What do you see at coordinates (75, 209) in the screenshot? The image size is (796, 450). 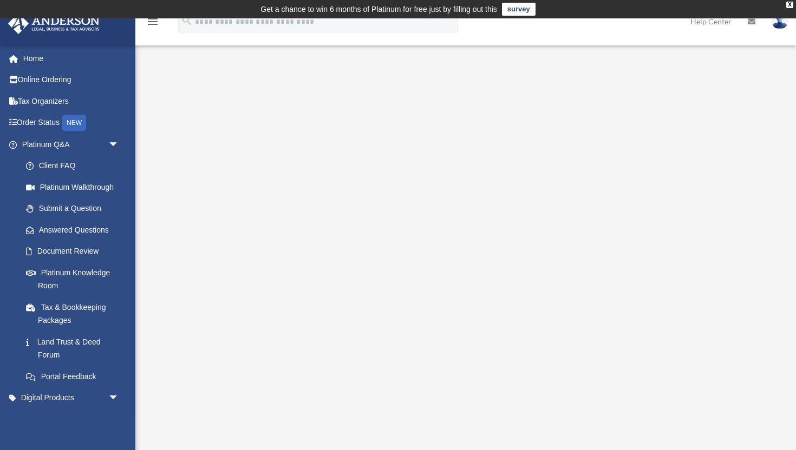 I see `a: Submit a Question` at bounding box center [75, 209].